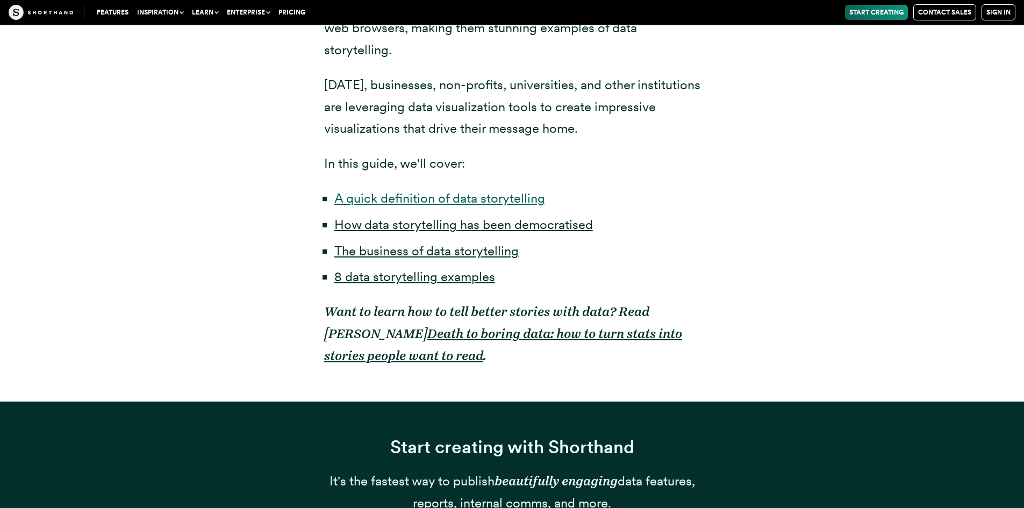  Describe the element at coordinates (503, 345) in the screenshot. I see `strong: Death to boring data: how to turn stats into stories people want to read` at that location.